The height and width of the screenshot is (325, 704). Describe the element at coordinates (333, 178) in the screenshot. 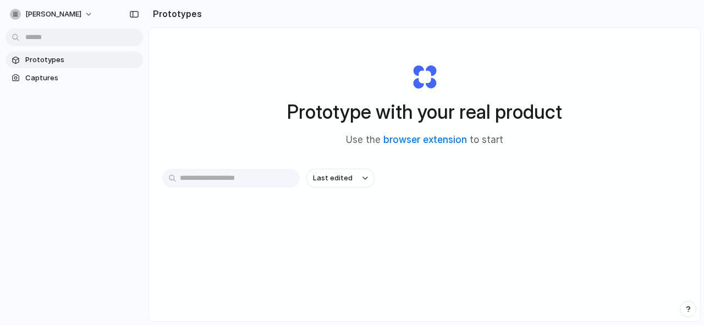

I see `span: Last edited` at that location.